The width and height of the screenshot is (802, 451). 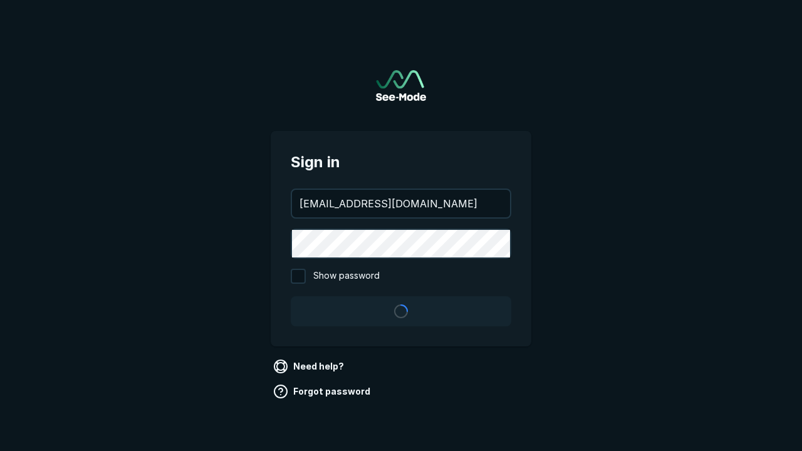 What do you see at coordinates (401, 85) in the screenshot?
I see `a: Go to sign in` at bounding box center [401, 85].